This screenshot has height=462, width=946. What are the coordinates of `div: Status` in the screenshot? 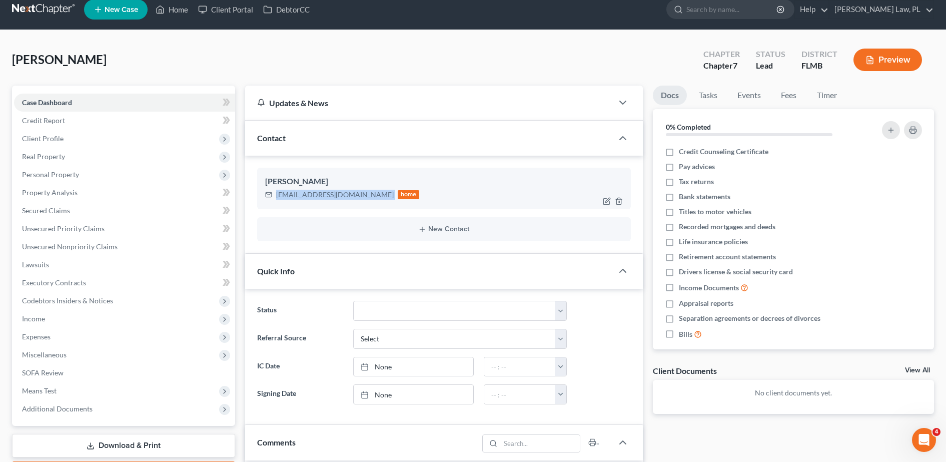 It's located at (771, 54).